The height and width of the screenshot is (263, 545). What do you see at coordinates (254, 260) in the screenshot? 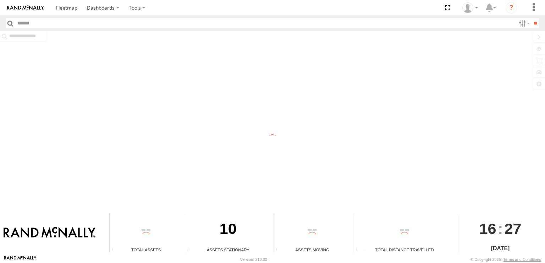
I see `div: Version: 310.00` at bounding box center [254, 260].